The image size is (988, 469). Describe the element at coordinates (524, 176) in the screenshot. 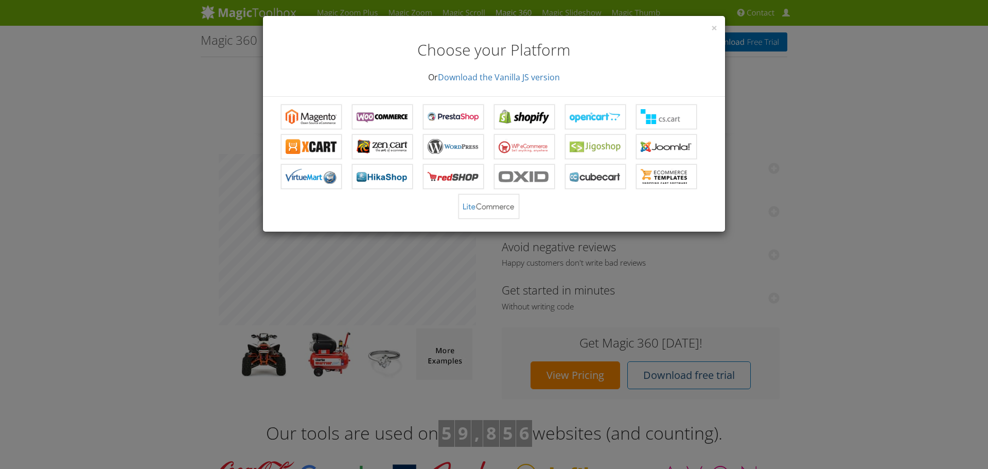

I see `b: Magic 360 for OXID` at that location.